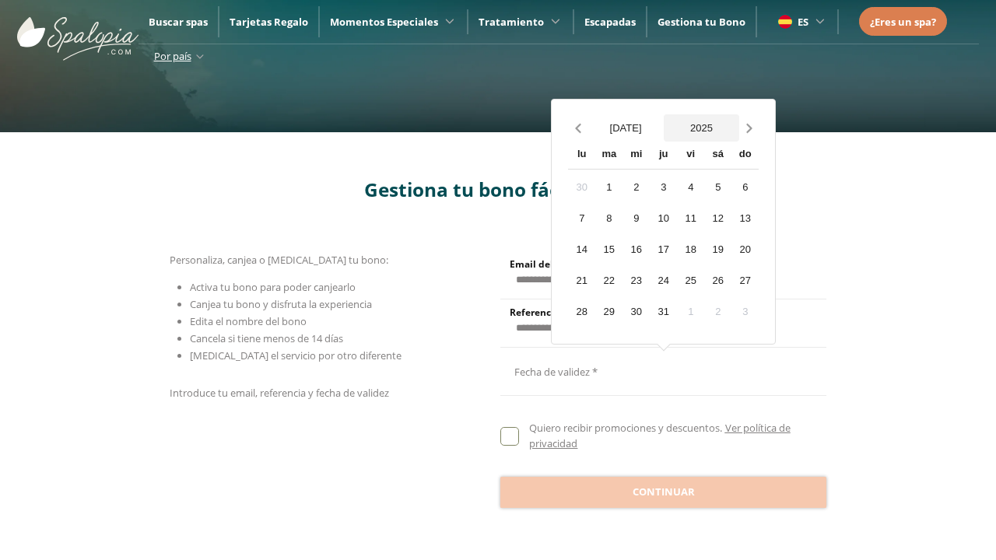  I want to click on a: Buscar spas, so click(178, 22).